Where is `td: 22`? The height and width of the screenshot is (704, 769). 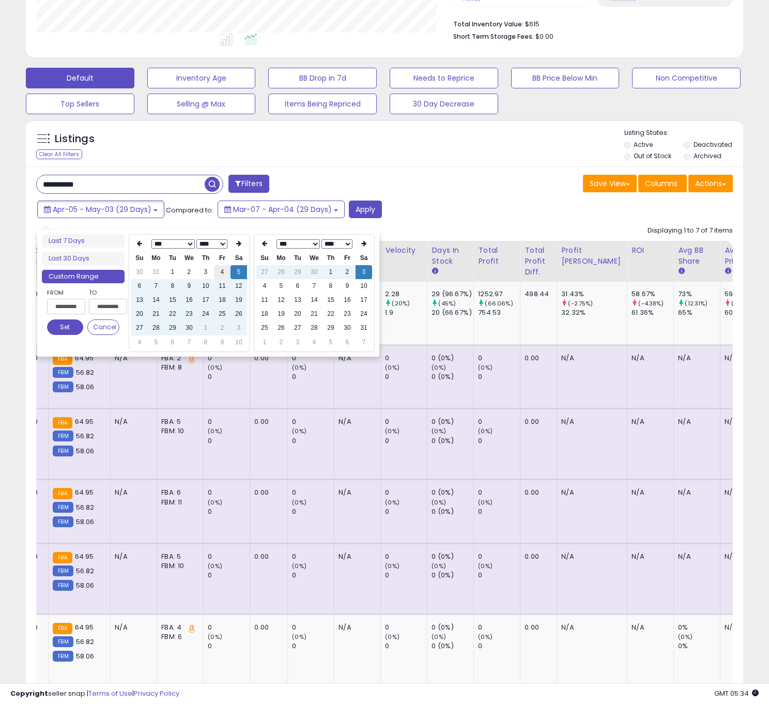 td: 22 is located at coordinates (173, 314).